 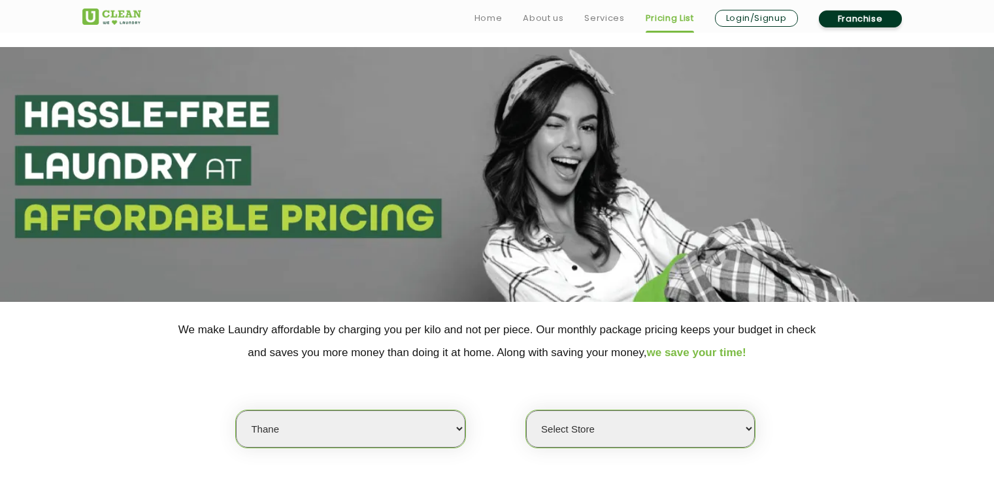 What do you see at coordinates (112, 16) in the screenshot?
I see `img: UClean Laundry and Dry Cleaning` at bounding box center [112, 16].